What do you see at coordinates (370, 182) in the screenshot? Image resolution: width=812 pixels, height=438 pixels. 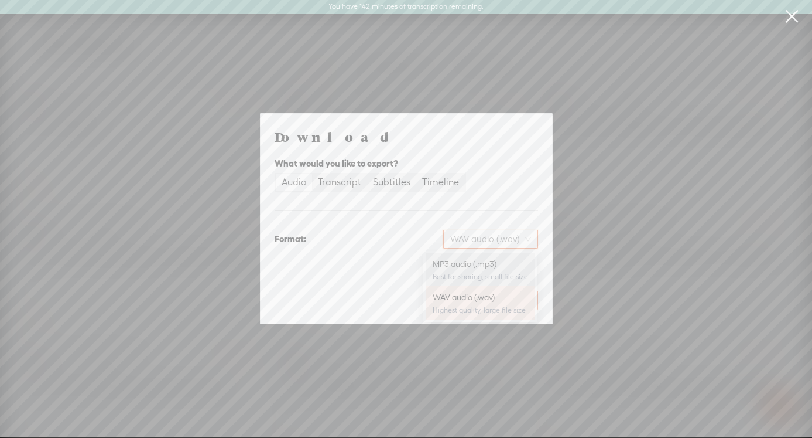 I see `div: segmented control` at bounding box center [370, 182].